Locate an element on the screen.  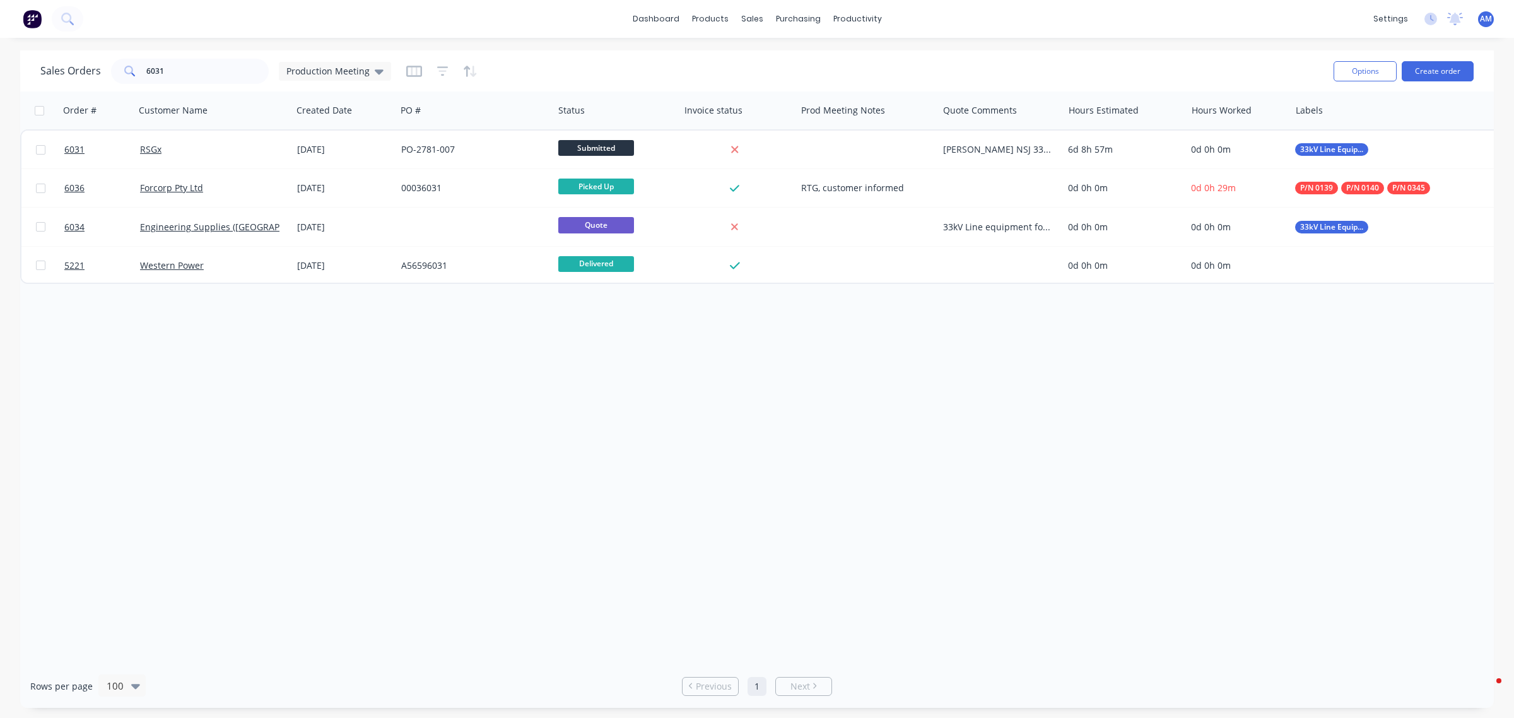
div: Customer Name is located at coordinates (173, 110).